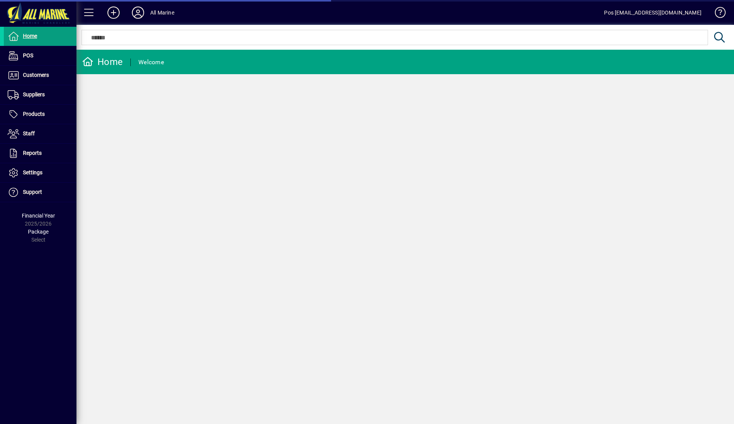  What do you see at coordinates (32, 172) in the screenshot?
I see `span: Settings` at bounding box center [32, 172].